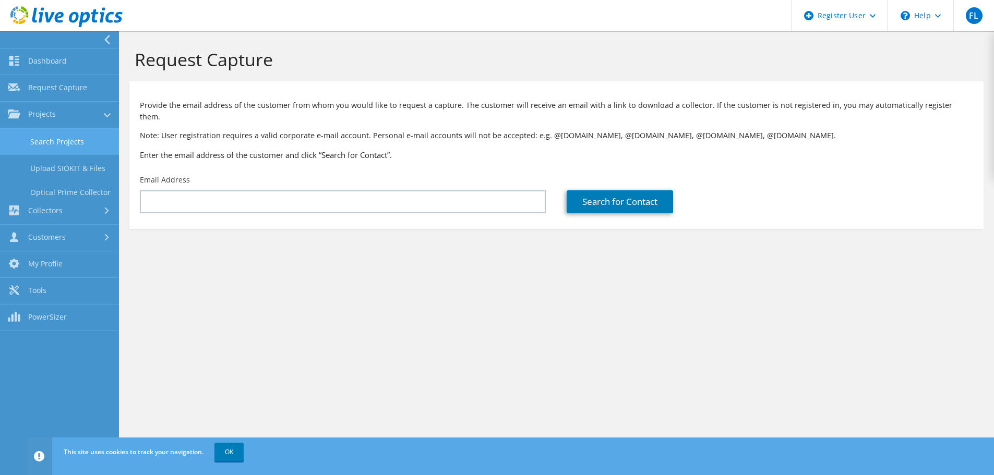 The height and width of the screenshot is (475, 994). I want to click on h1: Request Capture, so click(553, 59).